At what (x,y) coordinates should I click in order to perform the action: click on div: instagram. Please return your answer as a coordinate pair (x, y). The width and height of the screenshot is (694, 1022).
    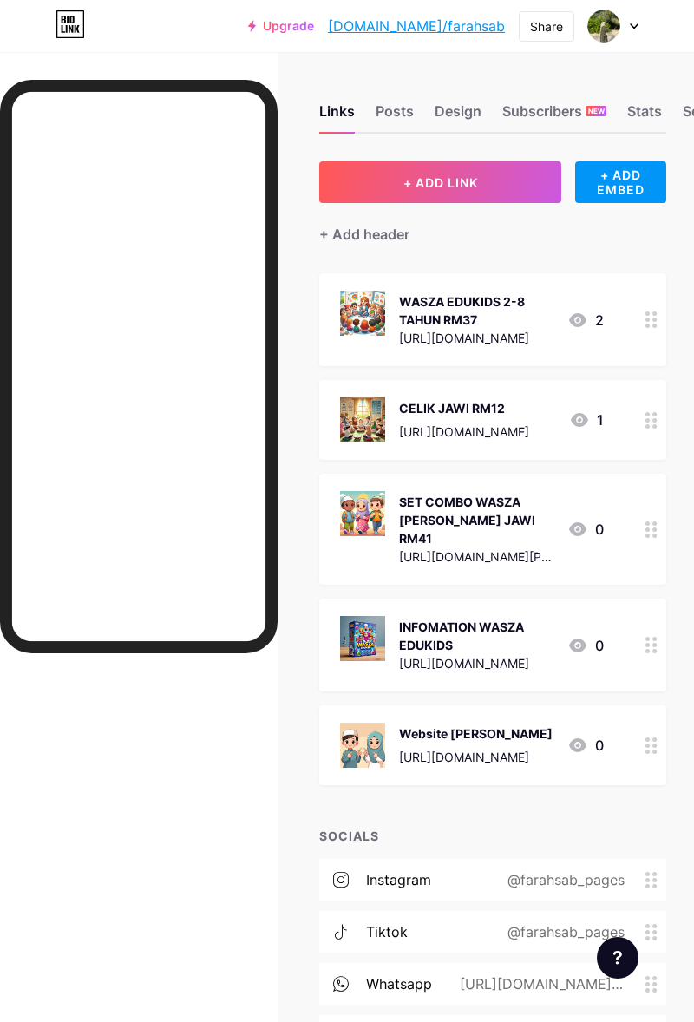
    Looking at the image, I should click on (398, 880).